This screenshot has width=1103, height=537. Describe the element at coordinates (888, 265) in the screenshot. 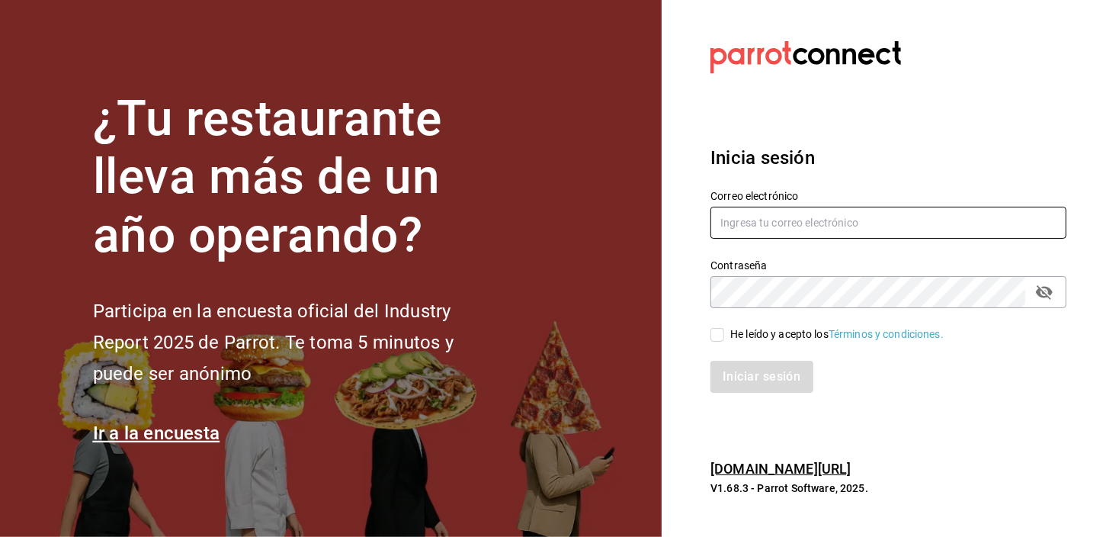

I see `label: Contraseña` at that location.